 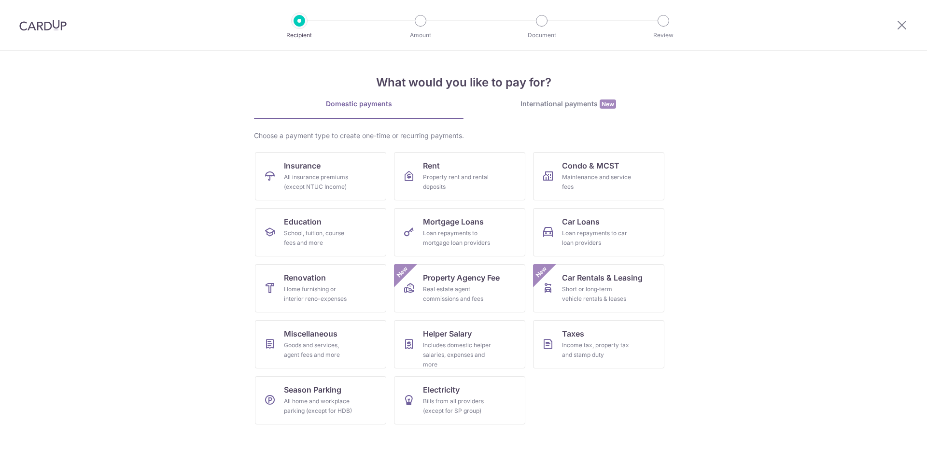 What do you see at coordinates (663, 35) in the screenshot?
I see `p: Review` at bounding box center [663, 35].